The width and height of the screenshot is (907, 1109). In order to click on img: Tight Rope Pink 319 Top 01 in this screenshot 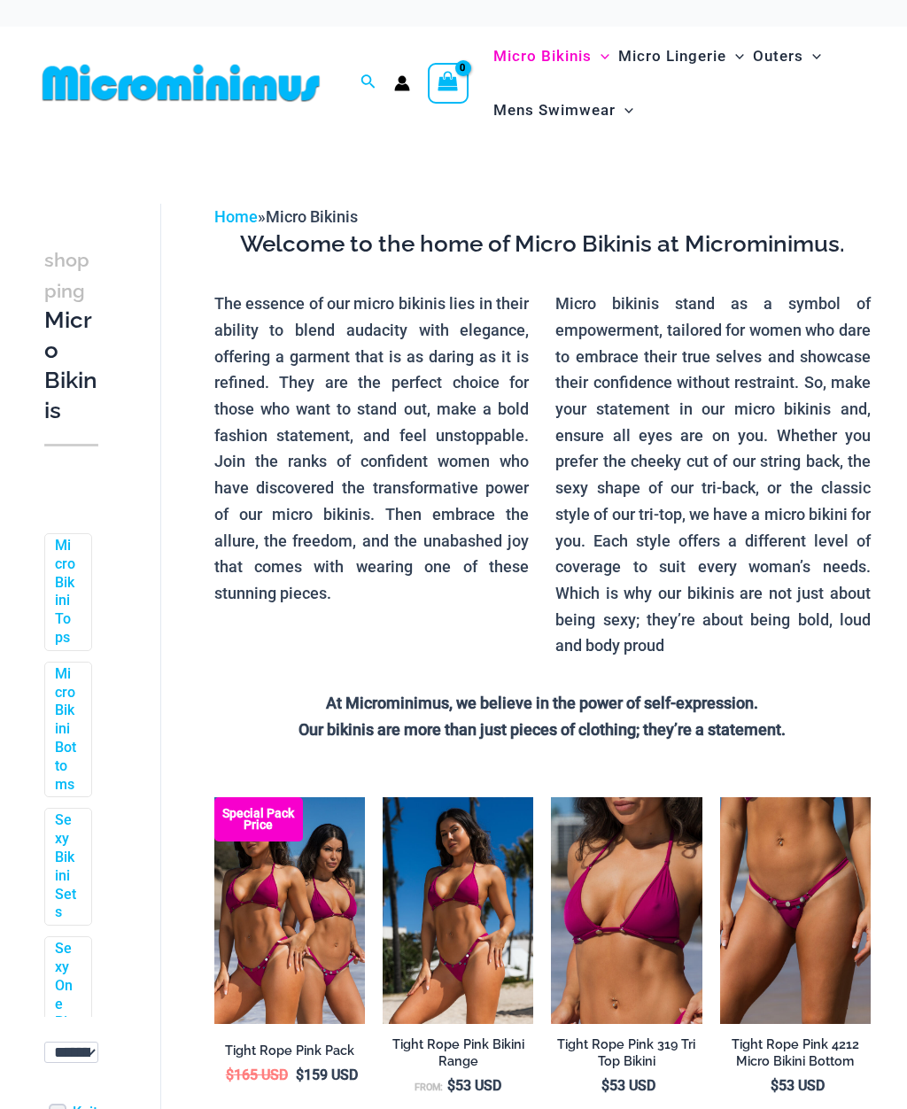, I will do `click(626, 911)`.